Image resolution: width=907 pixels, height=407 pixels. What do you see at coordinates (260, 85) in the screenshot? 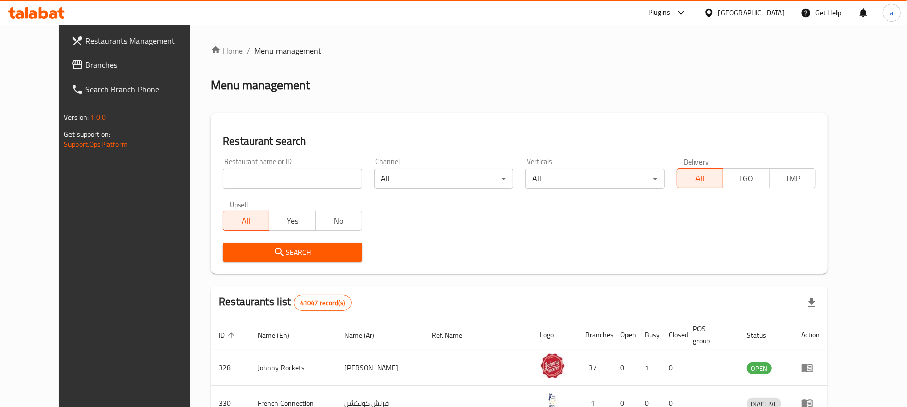
I see `h2: Menu management` at bounding box center [260, 85].